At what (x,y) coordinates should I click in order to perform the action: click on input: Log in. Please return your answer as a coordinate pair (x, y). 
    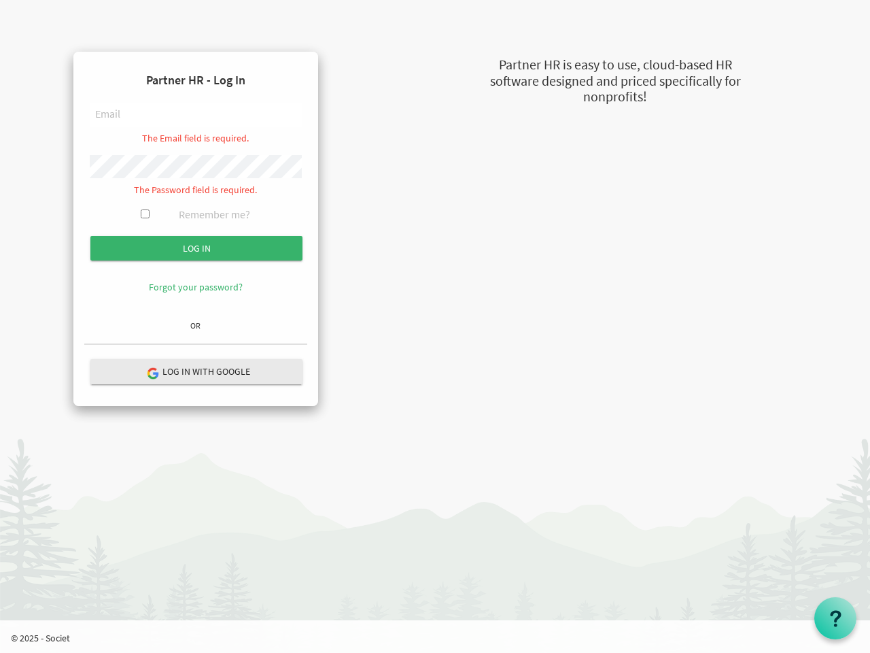
    Looking at the image, I should click on (196, 248).